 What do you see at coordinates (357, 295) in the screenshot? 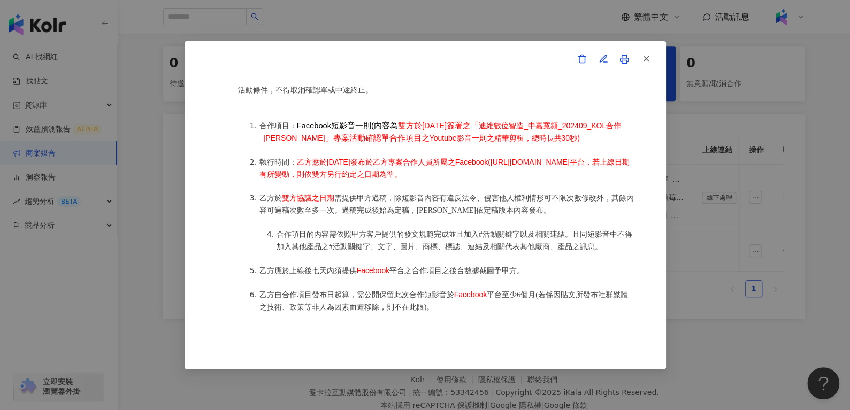
I see `span: 乙方自合作項目發布日起算，需公開保留此次合作短影音於` at bounding box center [357, 295].